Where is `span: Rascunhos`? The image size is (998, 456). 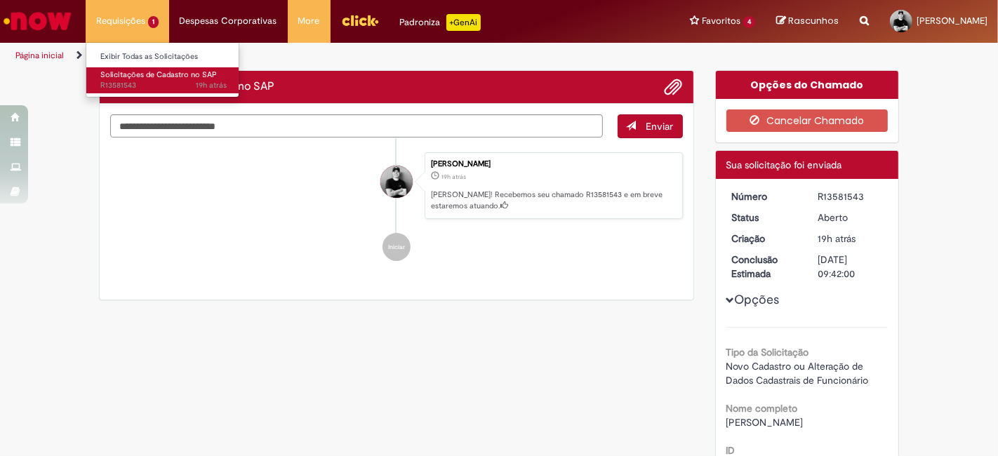 span: Rascunhos is located at coordinates (814, 20).